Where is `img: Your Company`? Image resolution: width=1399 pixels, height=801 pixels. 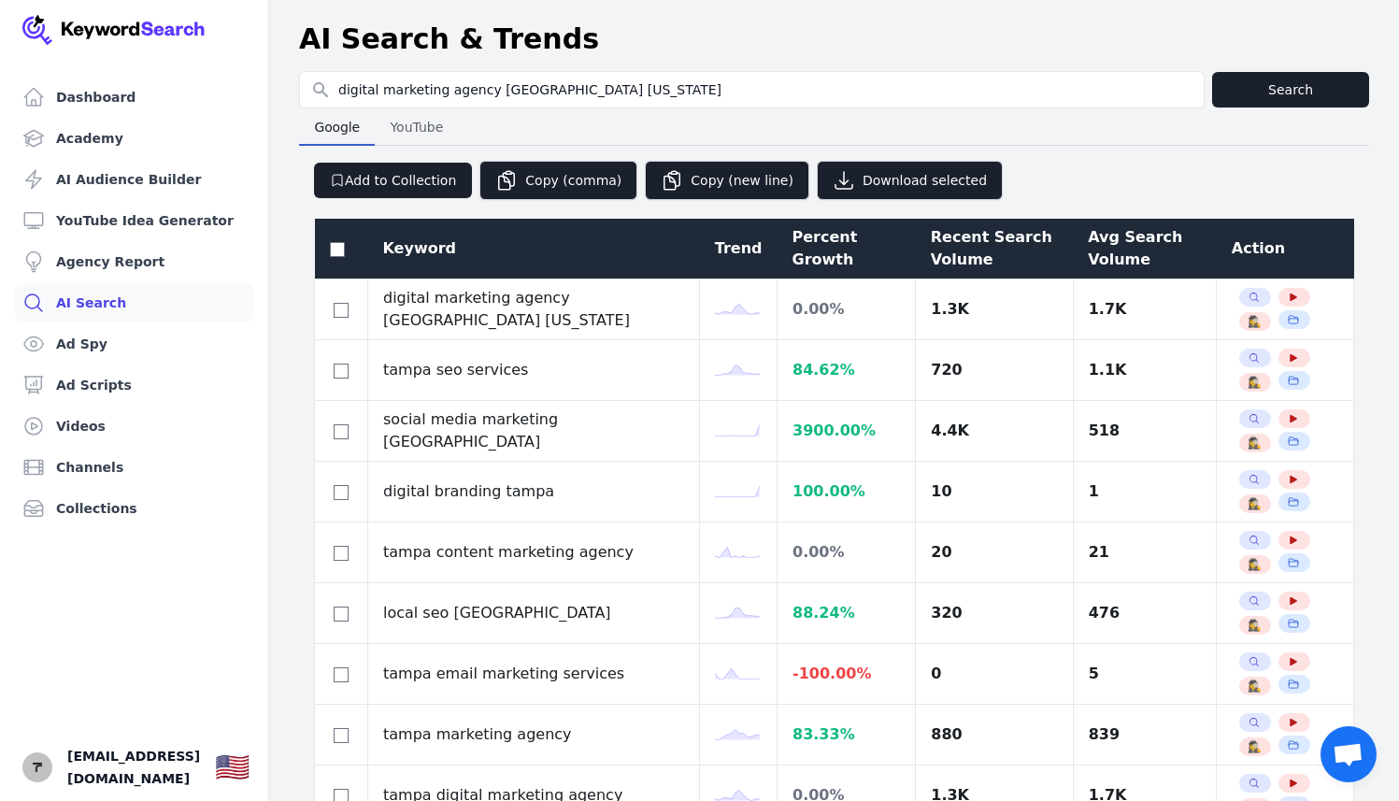 img: Your Company is located at coordinates (114, 30).